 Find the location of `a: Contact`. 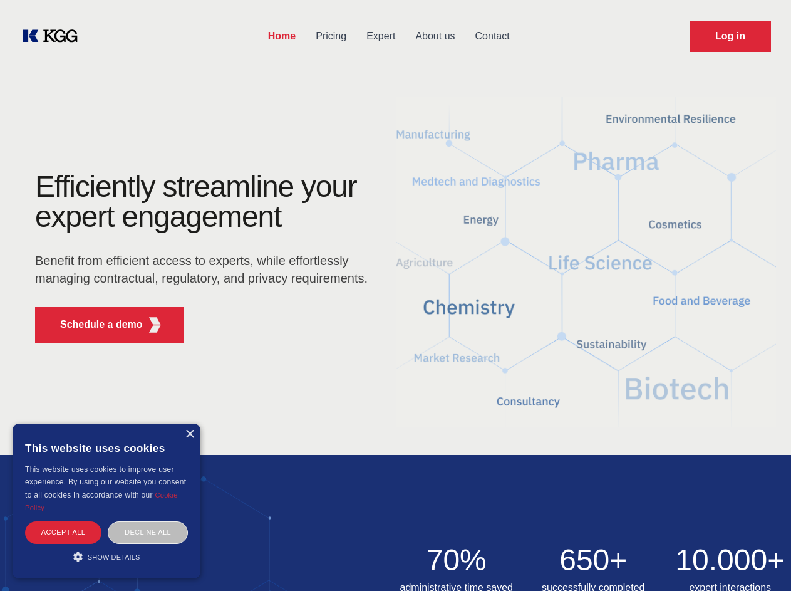

a: Contact is located at coordinates (492, 36).